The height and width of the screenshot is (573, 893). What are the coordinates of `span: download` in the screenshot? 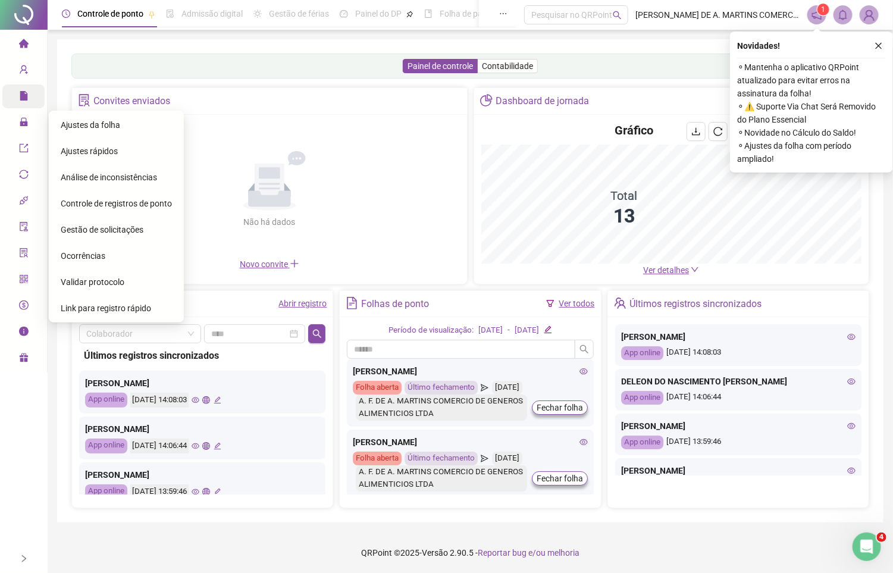 It's located at (696, 131).